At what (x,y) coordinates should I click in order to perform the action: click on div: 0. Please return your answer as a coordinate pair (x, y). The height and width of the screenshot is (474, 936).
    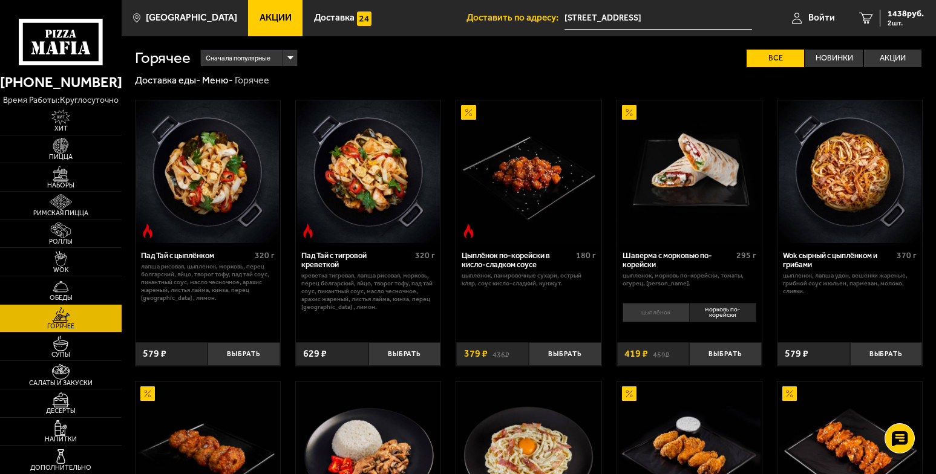
    Looking at the image, I should click on (689, 317).